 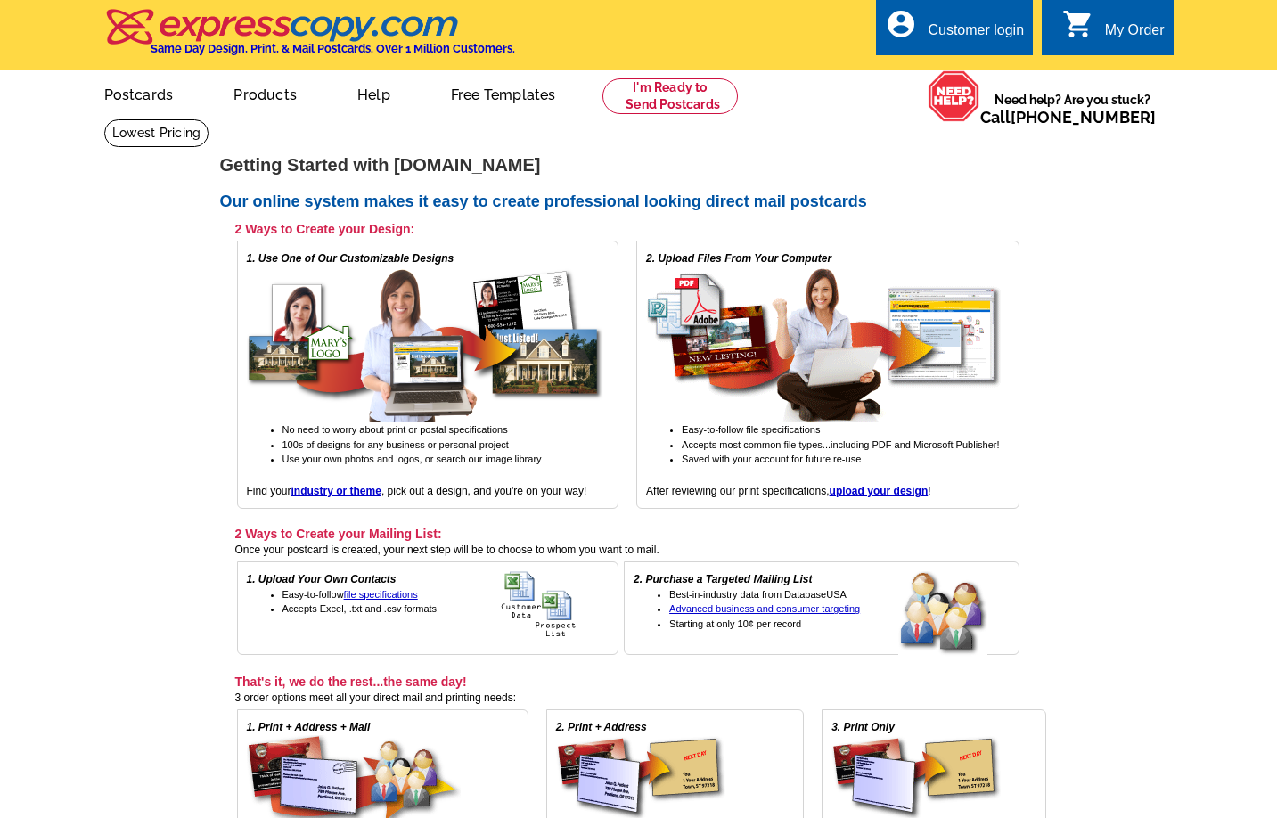 I want to click on em: 2. Purchase a Targeted Mailing List, so click(x=723, y=579).